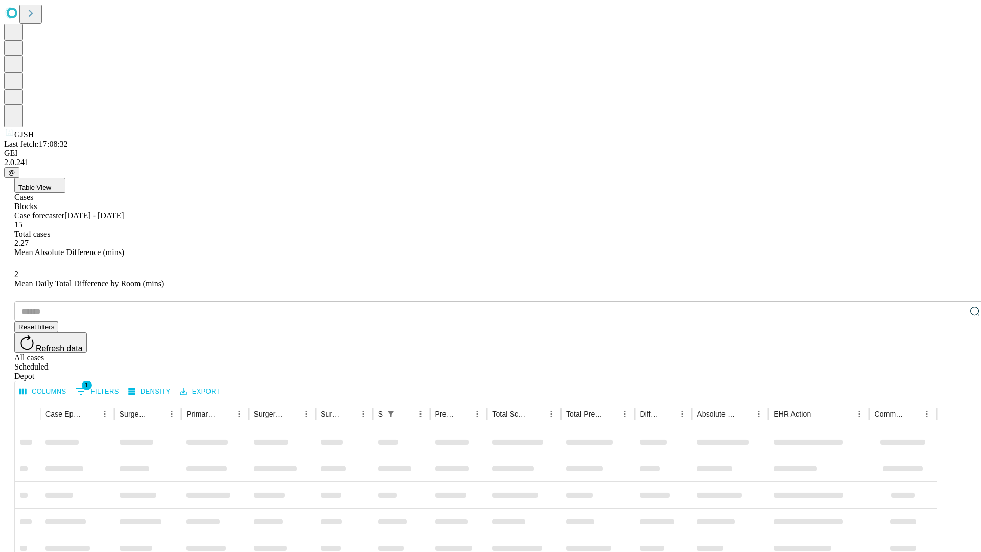  I want to click on button: Table View, so click(40, 185).